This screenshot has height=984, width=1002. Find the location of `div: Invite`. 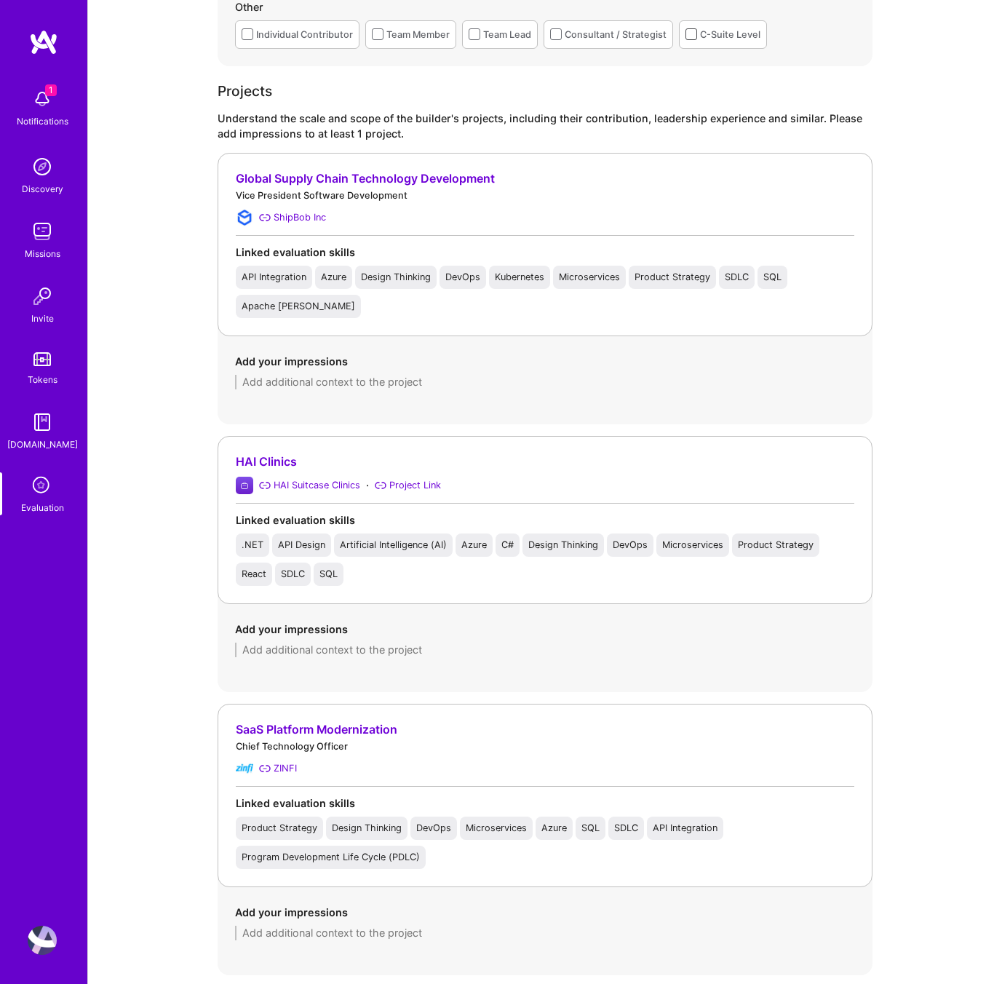

div: Invite is located at coordinates (42, 318).